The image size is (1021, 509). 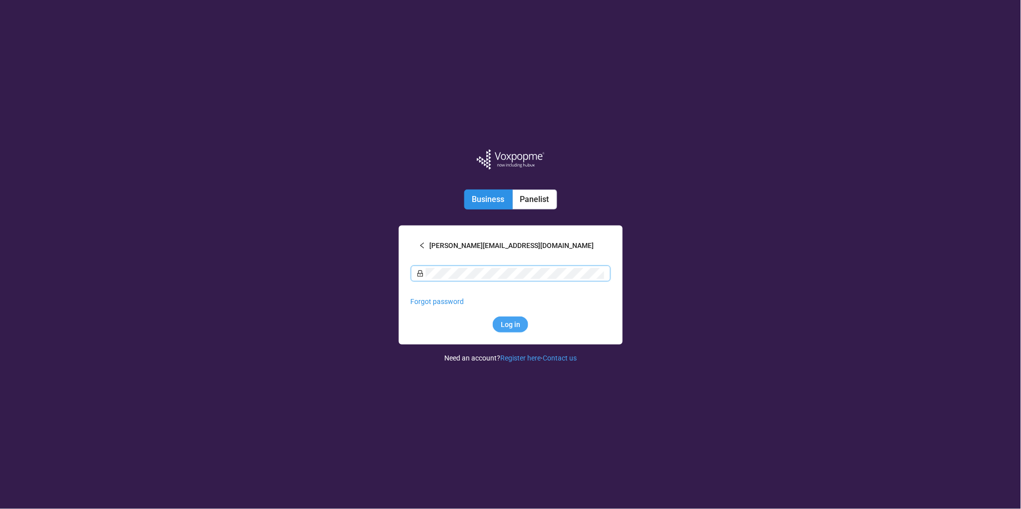 I want to click on a: Register here, so click(x=520, y=358).